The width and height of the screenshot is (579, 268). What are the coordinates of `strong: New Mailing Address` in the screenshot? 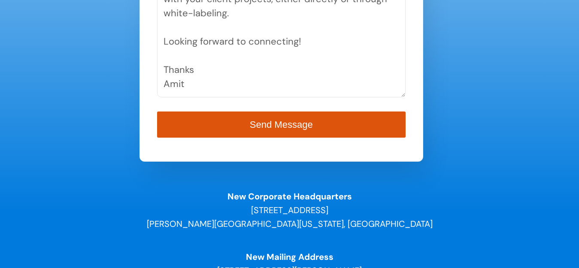 It's located at (290, 257).